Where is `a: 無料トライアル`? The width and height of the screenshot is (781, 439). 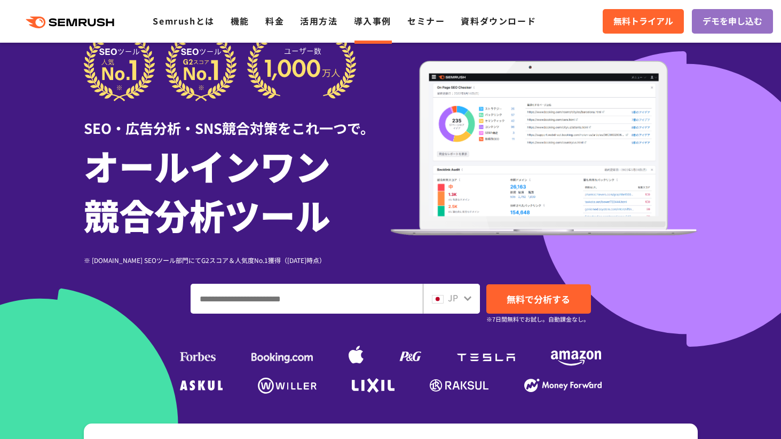
a: 無料トライアル is located at coordinates (643, 21).